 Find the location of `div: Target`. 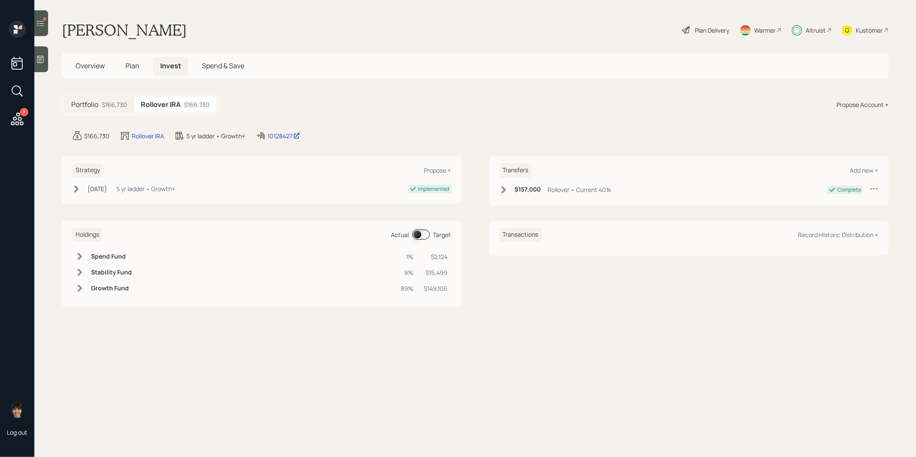

div: Target is located at coordinates (442, 234).